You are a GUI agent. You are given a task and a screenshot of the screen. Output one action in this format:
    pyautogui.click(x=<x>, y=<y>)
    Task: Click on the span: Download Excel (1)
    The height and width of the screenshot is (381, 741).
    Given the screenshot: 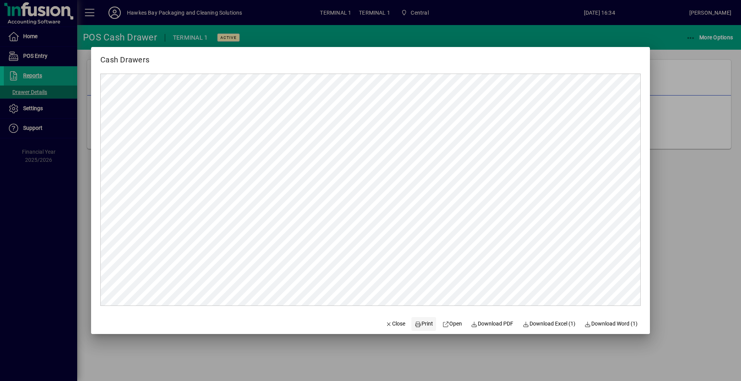 What is the action you would take?
    pyautogui.click(x=548, y=324)
    